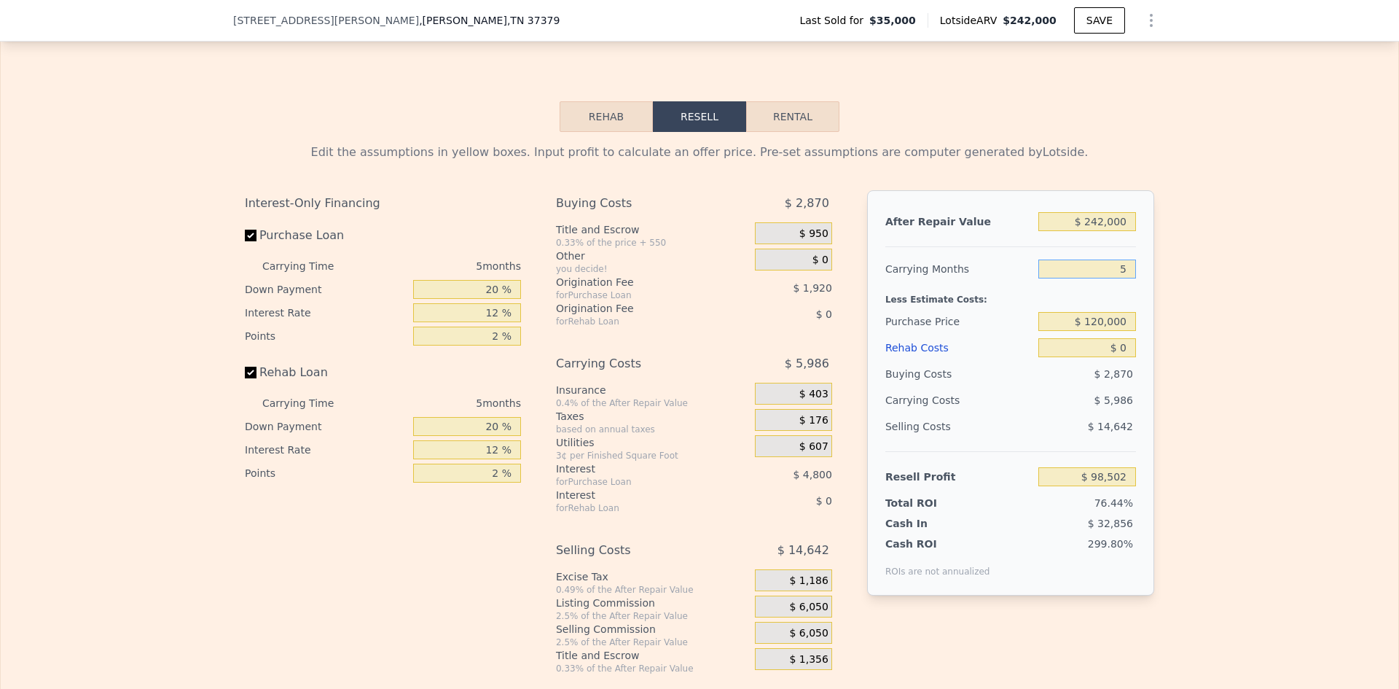 Image resolution: width=1399 pixels, height=689 pixels. What do you see at coordinates (814, 447) in the screenshot?
I see `span: $ 607` at bounding box center [814, 447].